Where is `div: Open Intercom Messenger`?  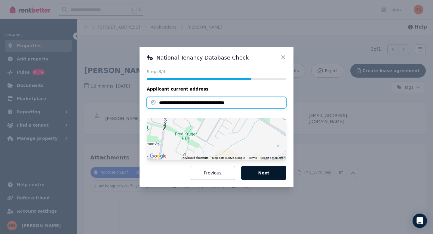 div: Open Intercom Messenger is located at coordinates (420, 221).